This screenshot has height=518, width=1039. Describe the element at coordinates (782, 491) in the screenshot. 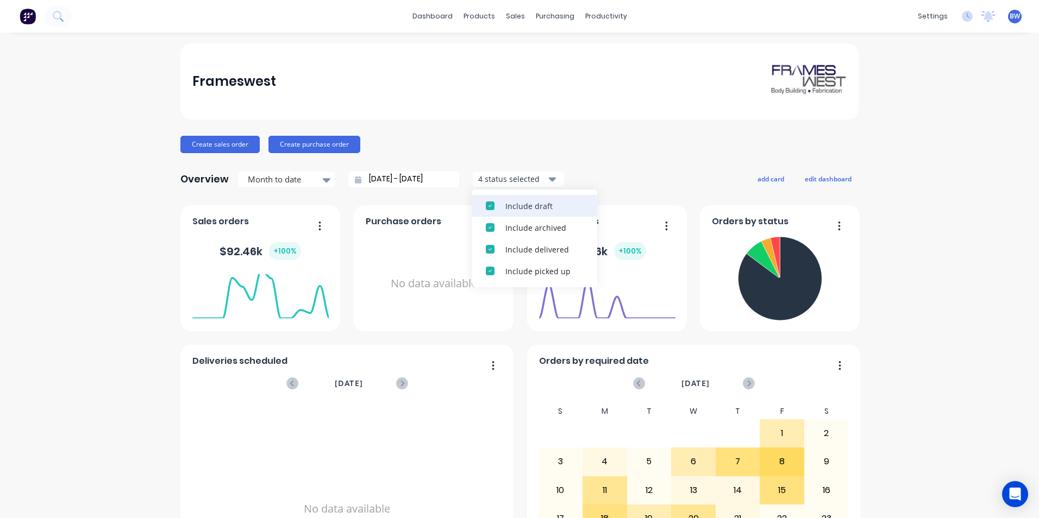

I see `div: 15` at that location.